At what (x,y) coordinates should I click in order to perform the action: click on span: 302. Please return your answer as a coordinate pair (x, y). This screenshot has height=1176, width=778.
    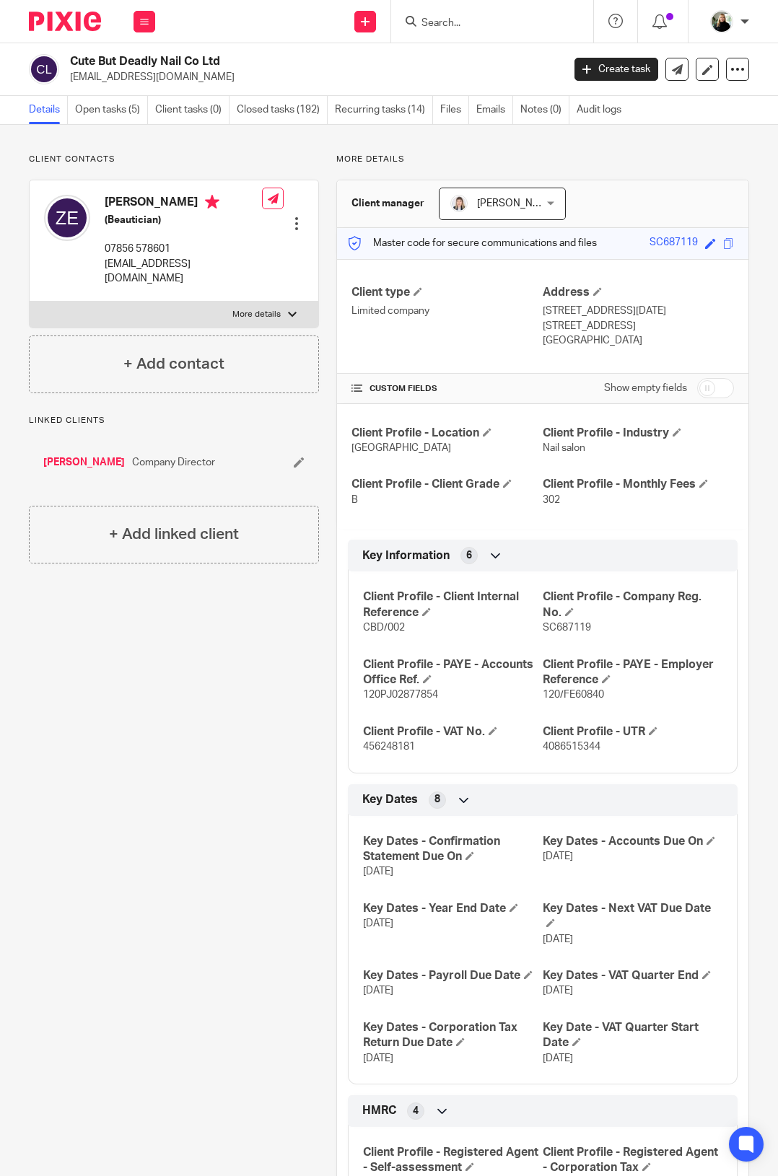
    Looking at the image, I should click on (551, 500).